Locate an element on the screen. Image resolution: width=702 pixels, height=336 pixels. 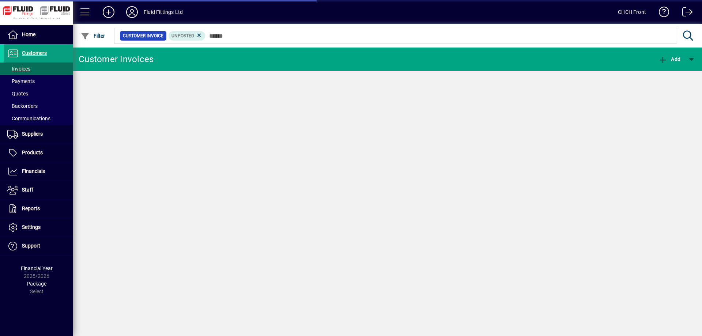
span: Suppliers is located at coordinates (32, 134).